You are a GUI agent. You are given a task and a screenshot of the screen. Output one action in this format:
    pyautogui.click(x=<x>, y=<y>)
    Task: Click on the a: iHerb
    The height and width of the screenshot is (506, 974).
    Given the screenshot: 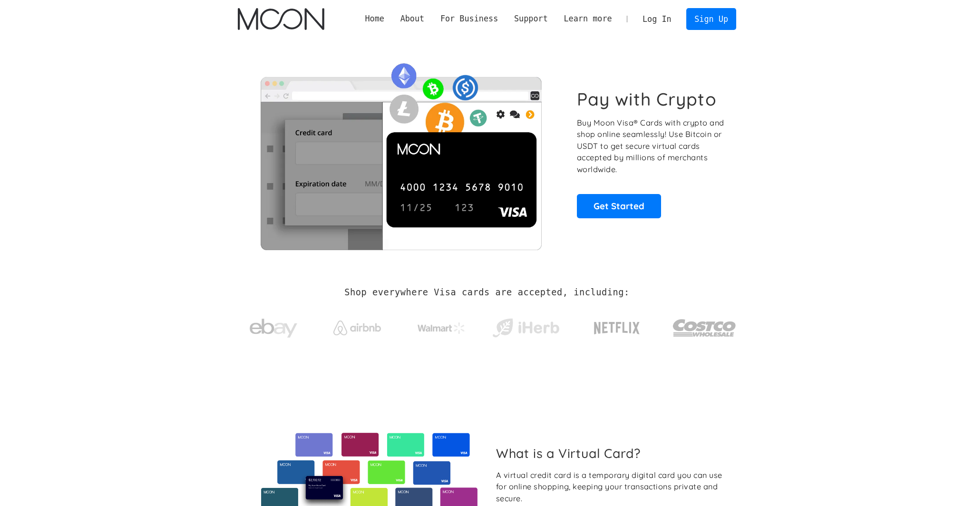 What is the action you would take?
    pyautogui.click(x=526, y=326)
    